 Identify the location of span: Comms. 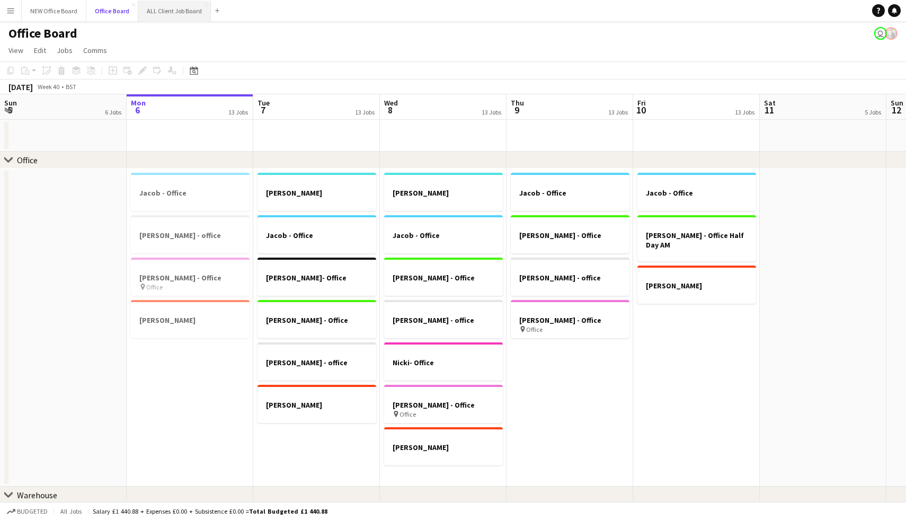
(95, 50).